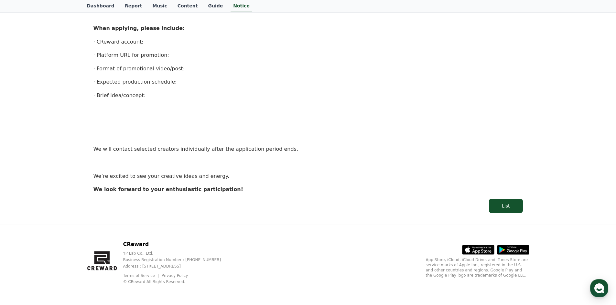 This screenshot has height=305, width=616. Describe the element at coordinates (308, 206) in the screenshot. I see `a: List` at that location.